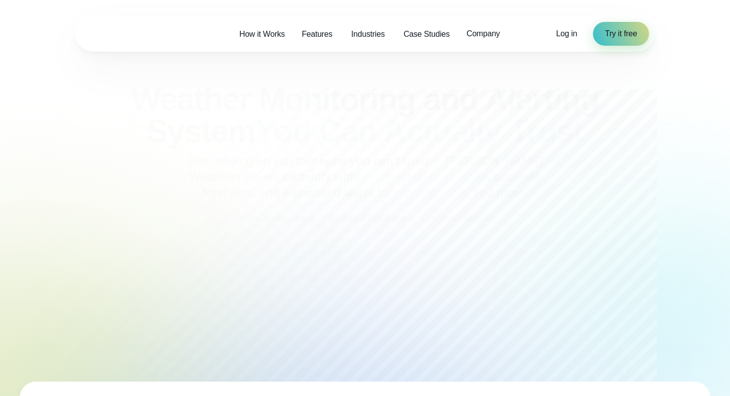 This screenshot has width=730, height=396. I want to click on span: How it Works, so click(262, 34).